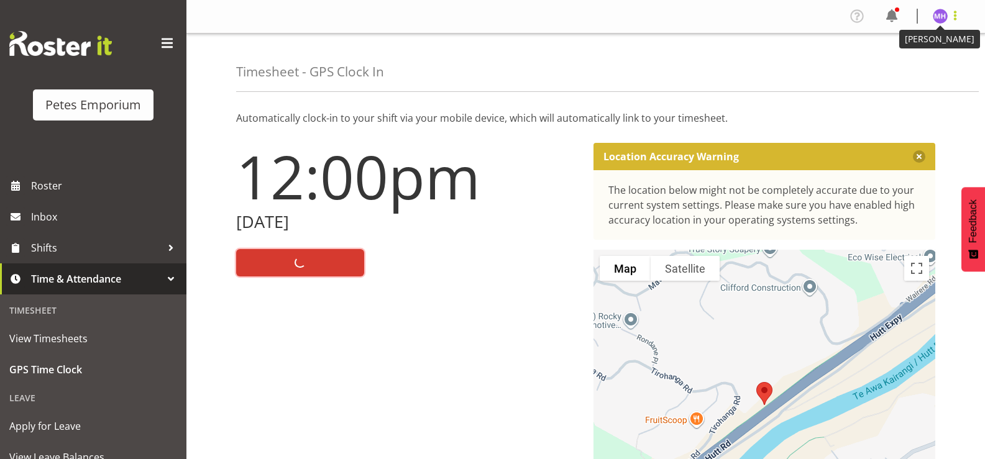  I want to click on p: Location Accuracy Warning, so click(671, 157).